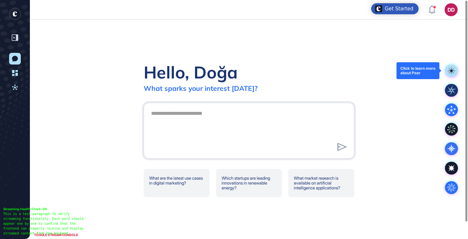 The image size is (468, 239). Describe the element at coordinates (451, 10) in the screenshot. I see `div: DD` at that location.